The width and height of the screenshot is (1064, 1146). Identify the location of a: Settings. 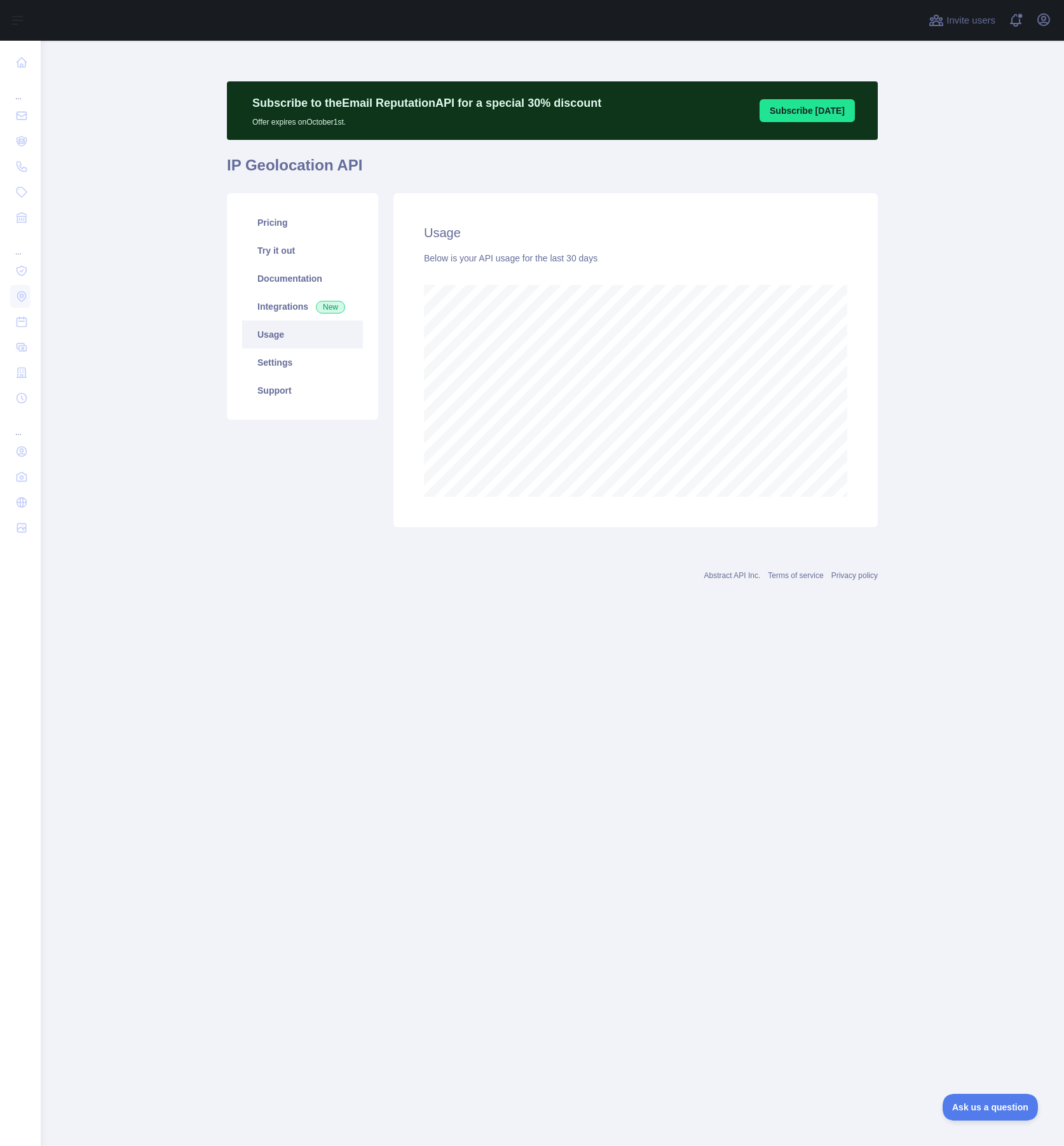
(303, 362).